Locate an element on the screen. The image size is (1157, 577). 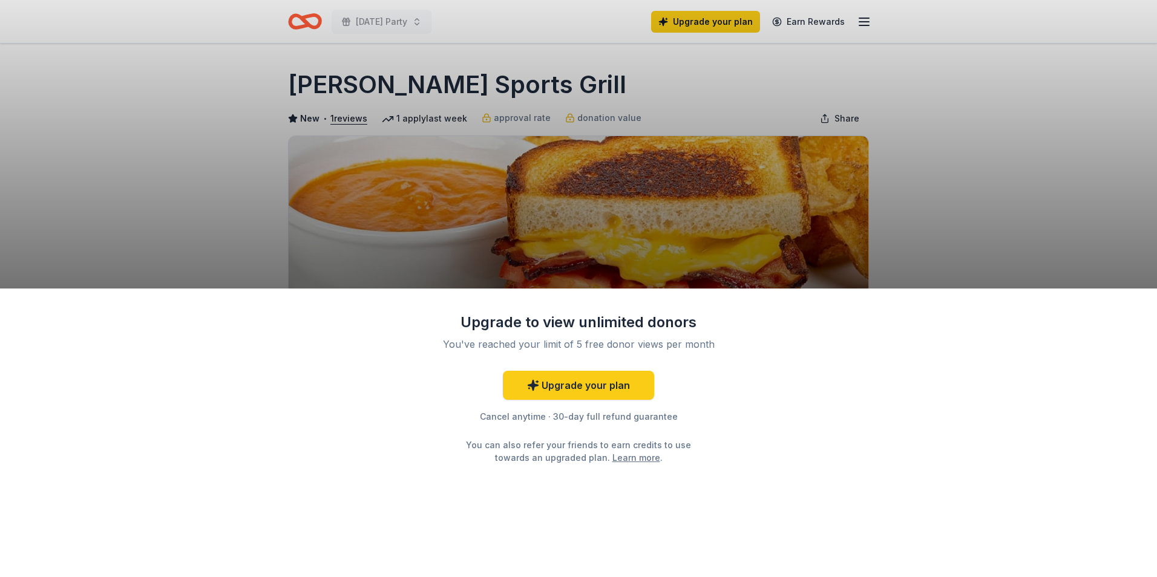
a: Upgrade your plan is located at coordinates (579, 386).